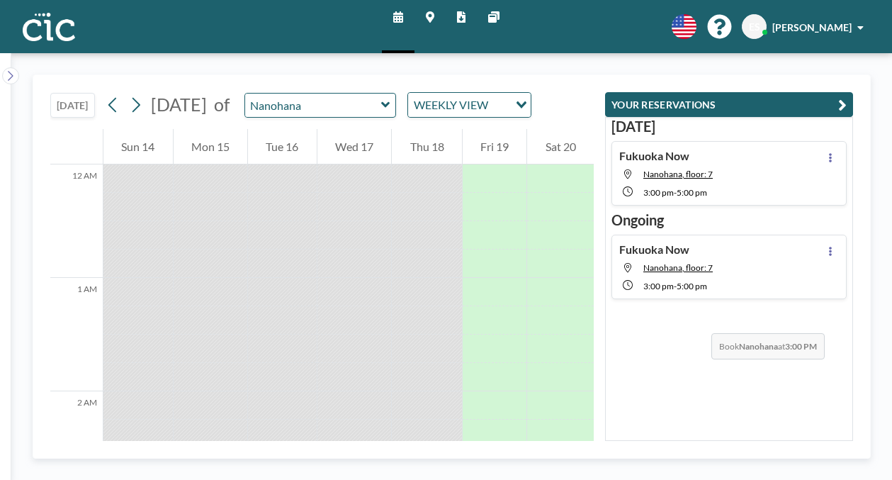 Image resolution: width=892 pixels, height=480 pixels. Describe the element at coordinates (561, 147) in the screenshot. I see `div: Sat 20` at that location.